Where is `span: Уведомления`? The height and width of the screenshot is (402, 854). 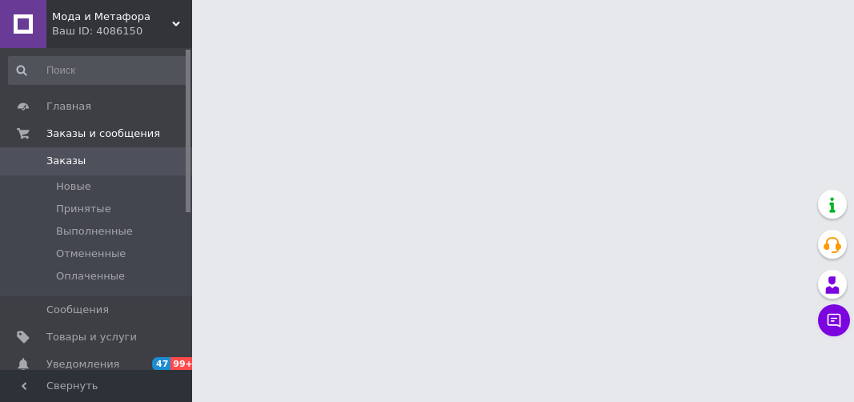 span: Уведомления is located at coordinates (82, 364).